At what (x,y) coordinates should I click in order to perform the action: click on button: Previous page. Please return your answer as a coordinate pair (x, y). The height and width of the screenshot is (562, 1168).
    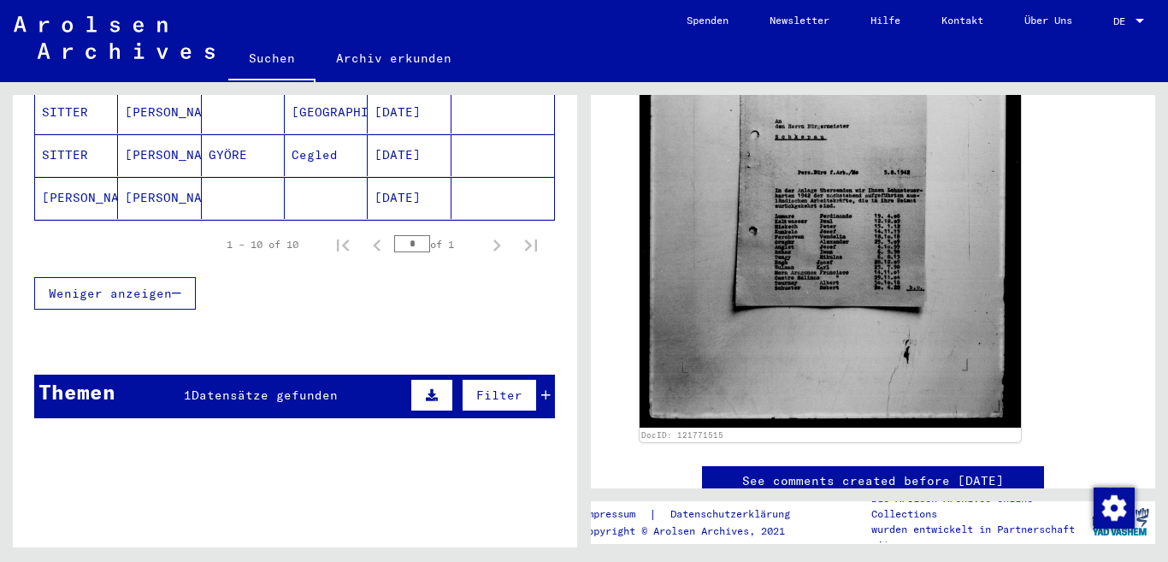
    Looking at the image, I should click on (377, 245).